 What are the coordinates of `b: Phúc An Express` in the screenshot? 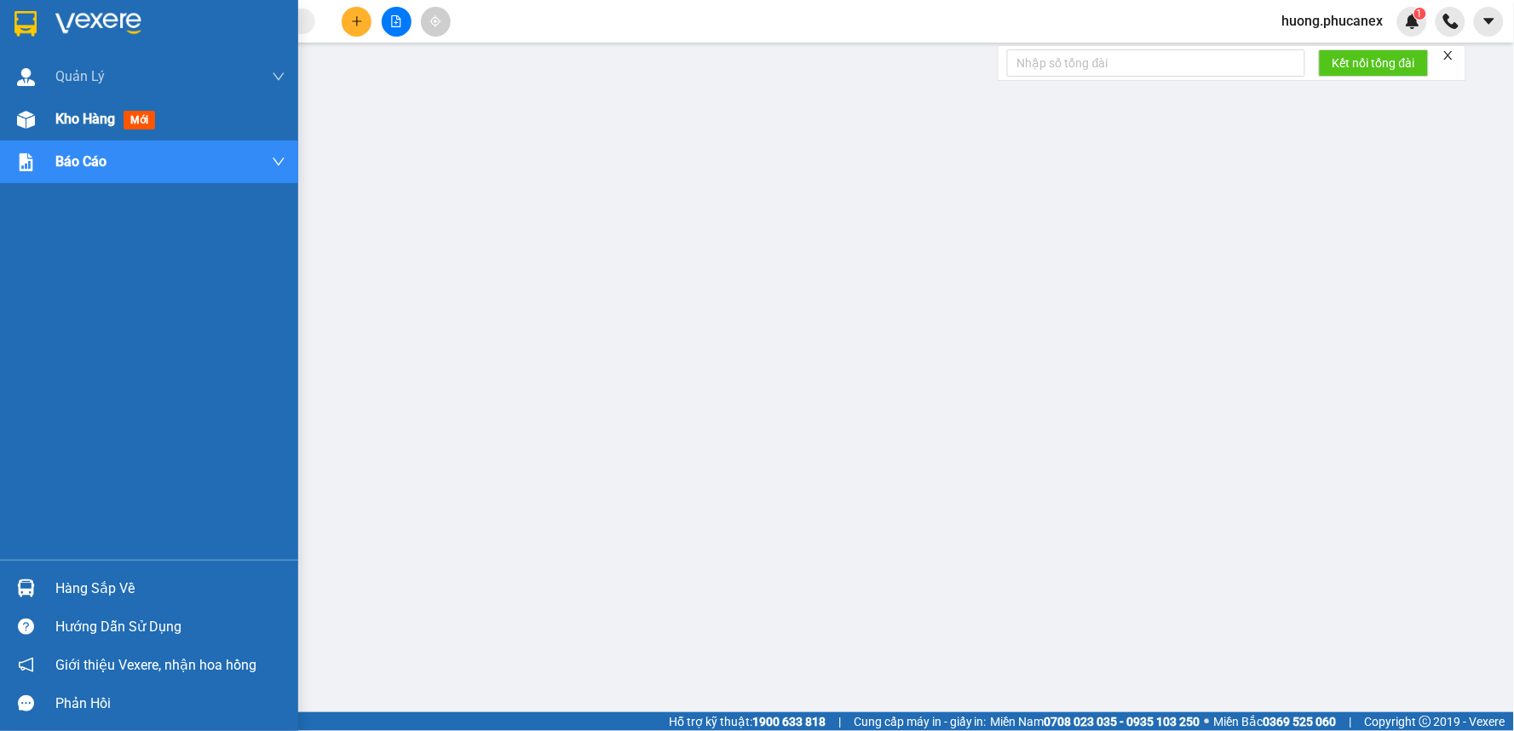 It's located at (55, 66).